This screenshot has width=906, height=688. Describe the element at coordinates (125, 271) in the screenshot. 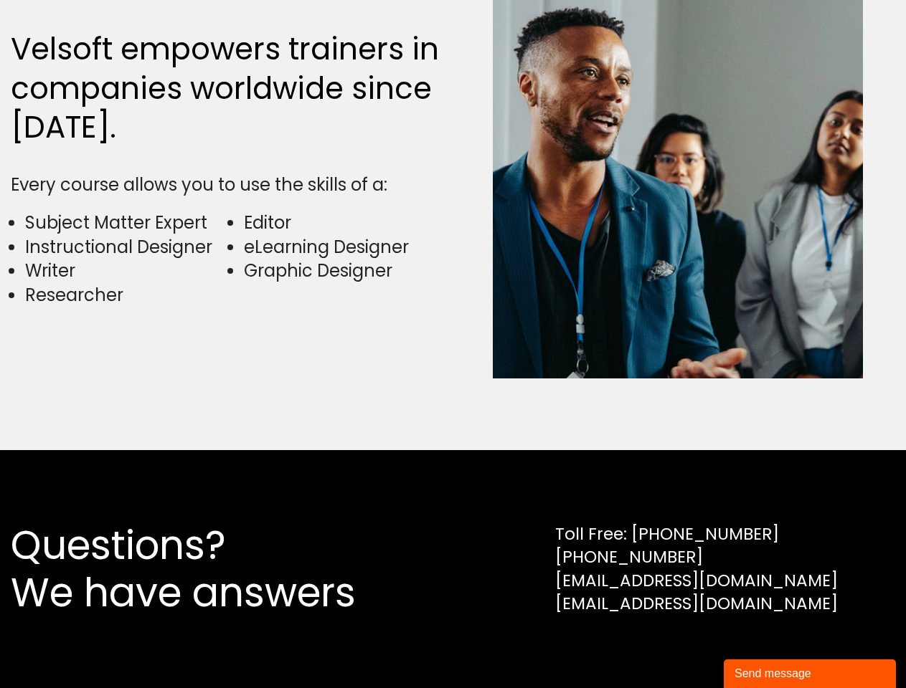

I see `li: Writer` at that location.